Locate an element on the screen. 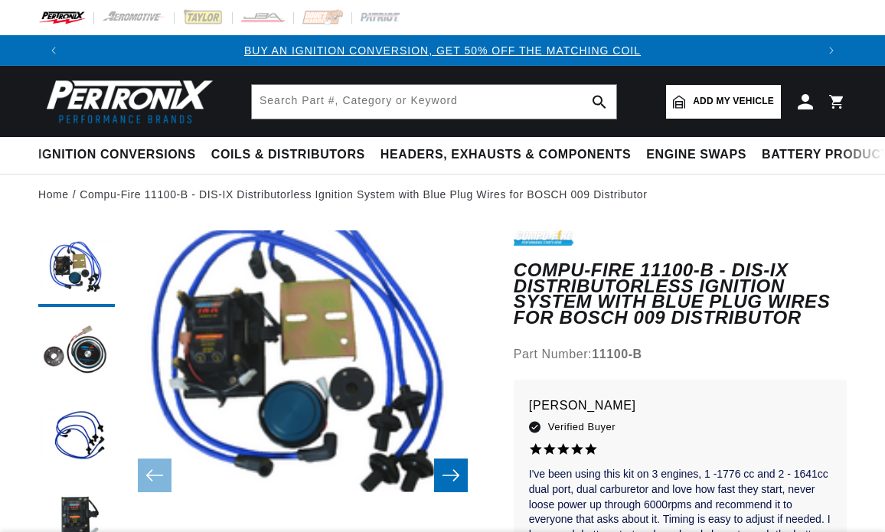  a: Compu-Fire 11100-B - DIS-IX Distributorless Ignition System with Blue Plug Wires for BOSCH 009 Di... is located at coordinates (363, 194).